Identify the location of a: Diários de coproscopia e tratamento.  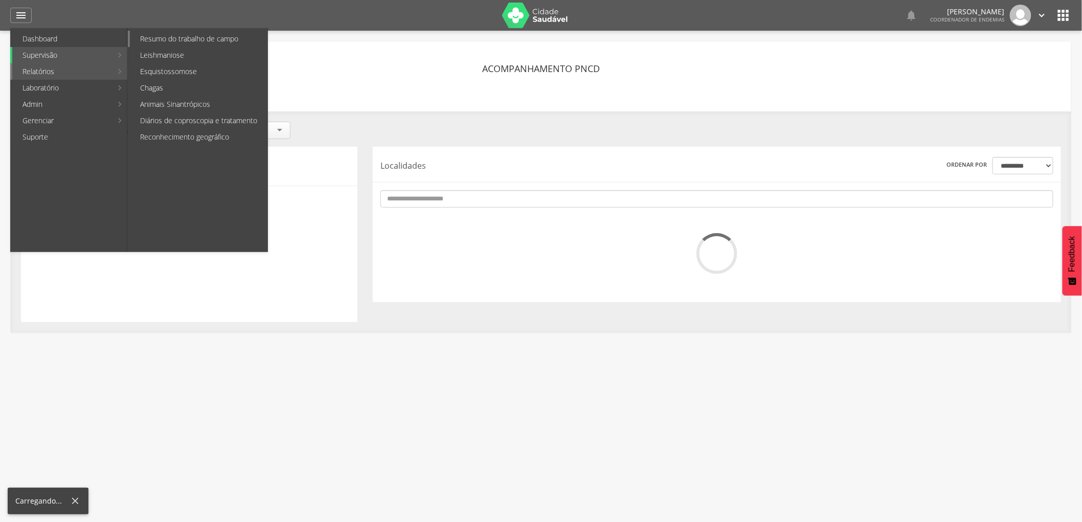
(198, 121).